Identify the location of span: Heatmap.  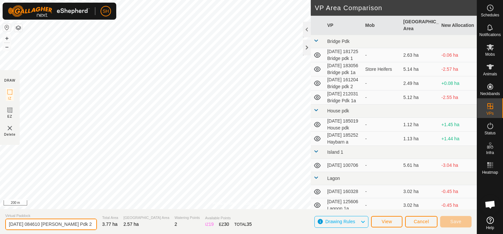
(490, 172).